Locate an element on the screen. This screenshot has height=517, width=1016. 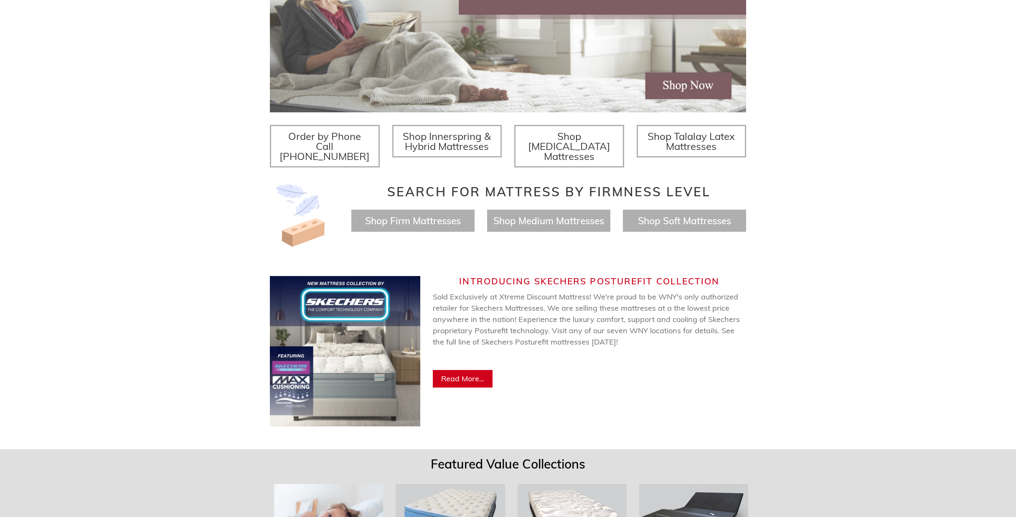
span: Shop Soft Mattresses is located at coordinates (684, 221).